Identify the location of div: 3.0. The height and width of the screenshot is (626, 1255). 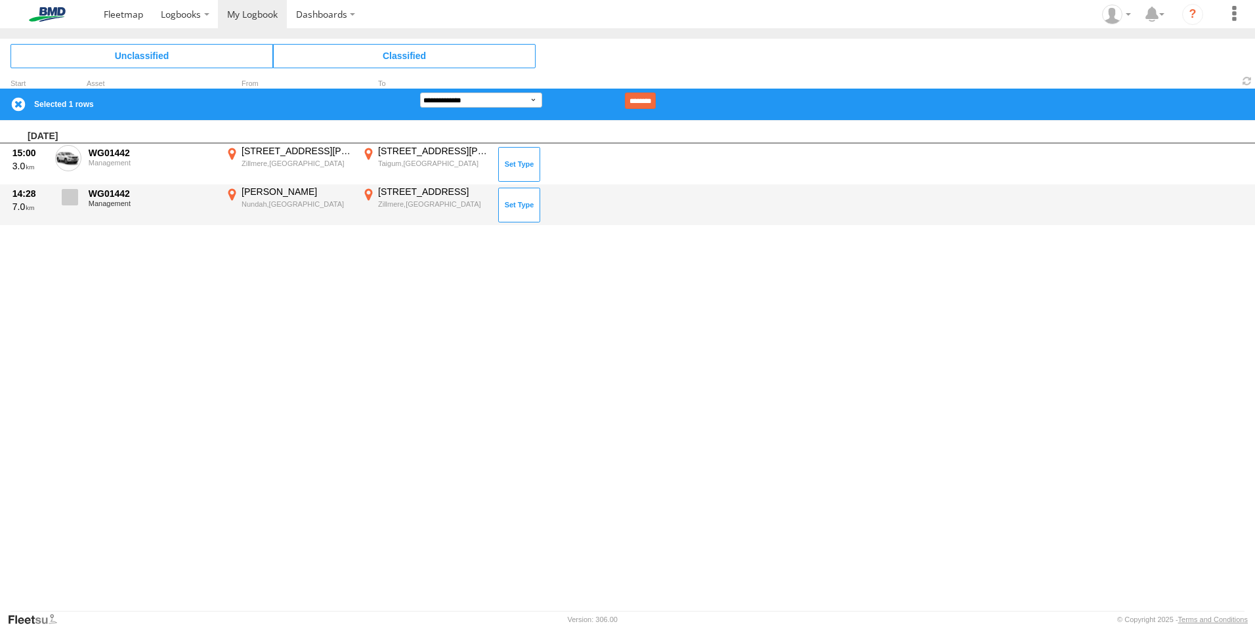
(30, 166).